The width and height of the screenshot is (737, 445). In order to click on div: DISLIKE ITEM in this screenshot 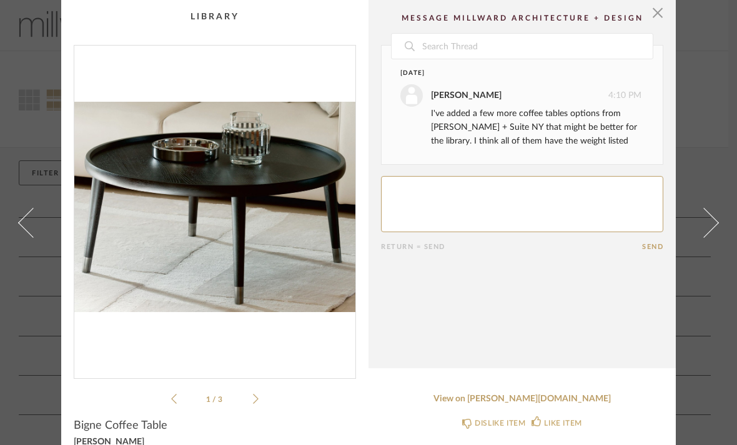, I will do `click(500, 424)`.